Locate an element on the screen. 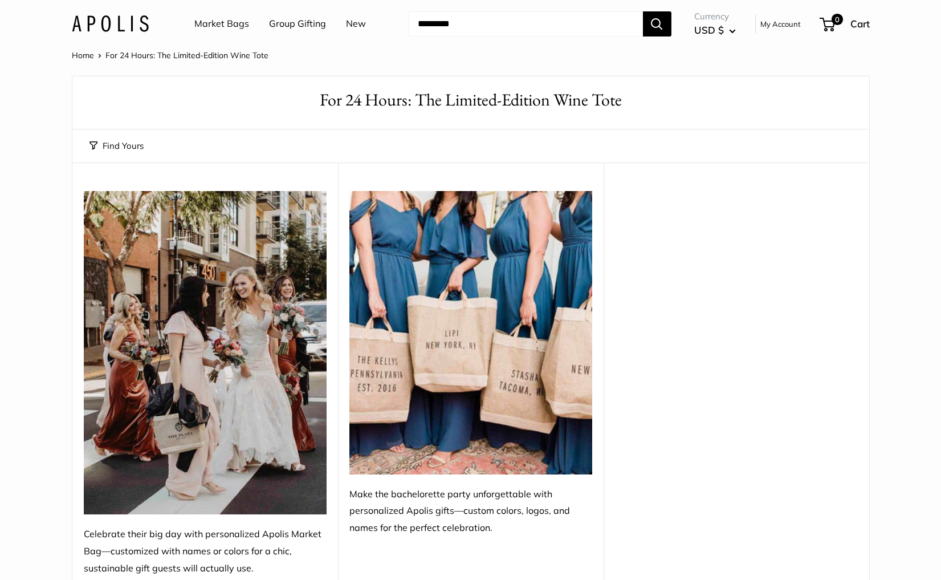  a: Market Bags is located at coordinates (222, 24).